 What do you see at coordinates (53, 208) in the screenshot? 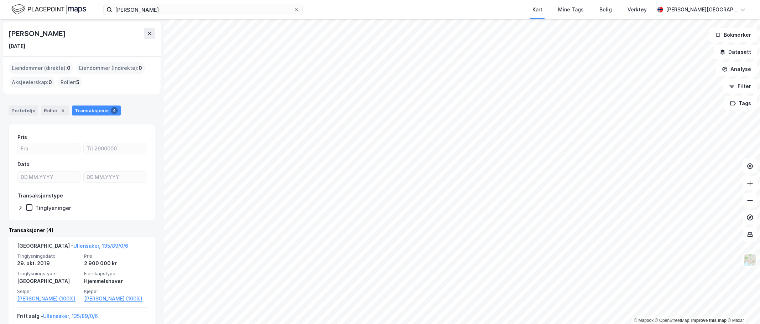
I see `div: Tinglysninger` at bounding box center [53, 208].